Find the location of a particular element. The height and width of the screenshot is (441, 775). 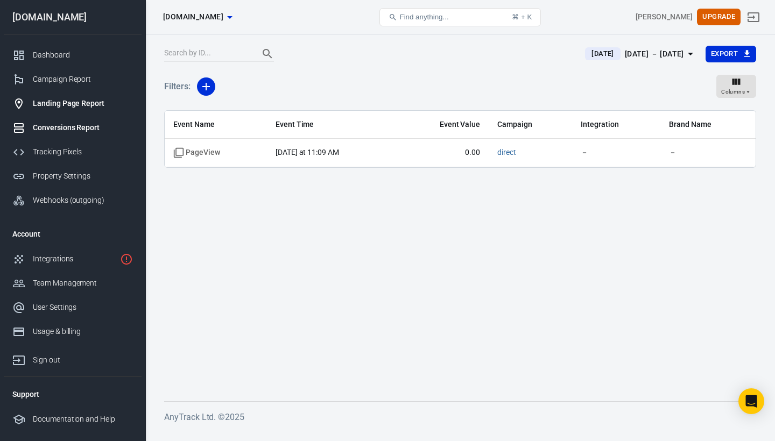

div: Dashboard is located at coordinates (83, 55).